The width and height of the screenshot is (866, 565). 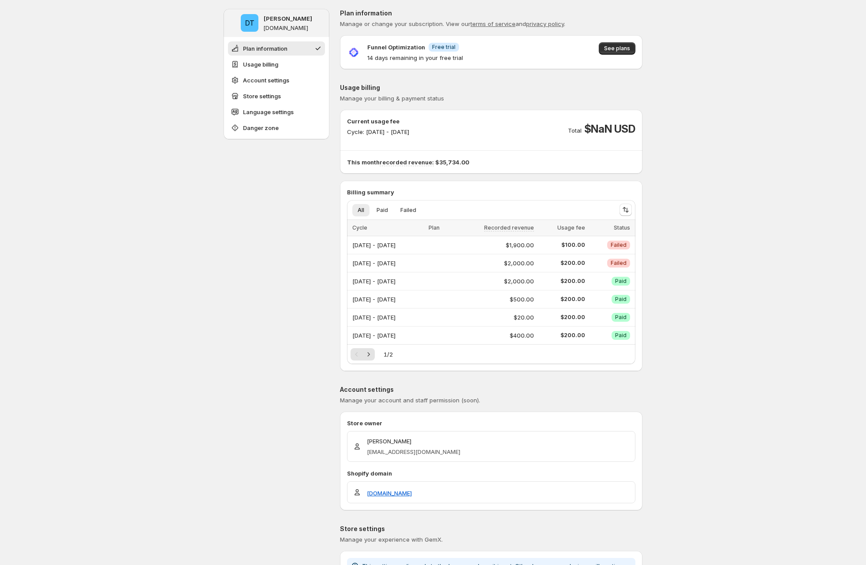 I want to click on span: Status, so click(x=622, y=228).